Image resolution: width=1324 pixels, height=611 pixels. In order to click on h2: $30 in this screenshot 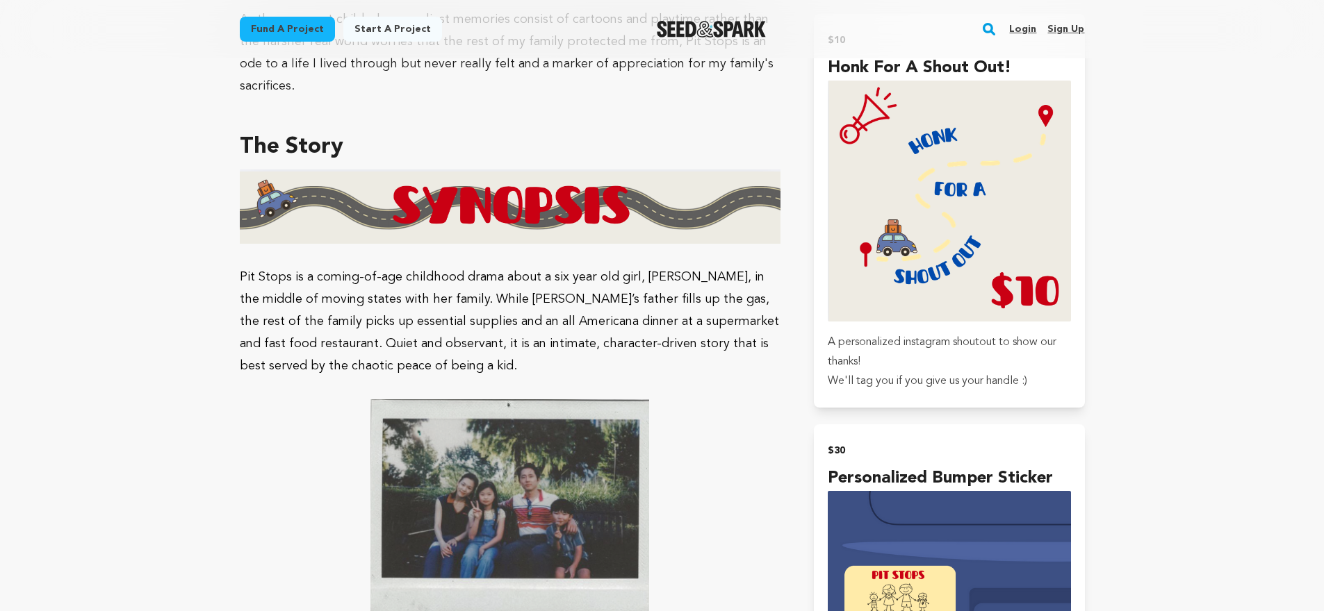, I will do `click(948, 451)`.